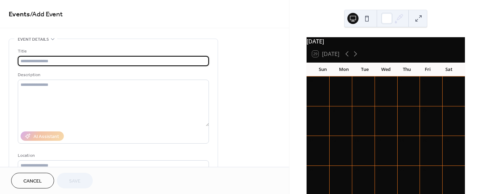 The height and width of the screenshot is (194, 482). Describe the element at coordinates (333, 140) in the screenshot. I see `div: 15` at that location.